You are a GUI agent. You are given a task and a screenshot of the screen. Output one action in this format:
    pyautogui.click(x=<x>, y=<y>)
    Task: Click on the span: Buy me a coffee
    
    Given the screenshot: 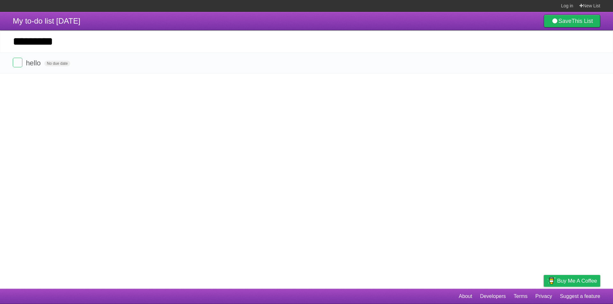 What is the action you would take?
    pyautogui.click(x=577, y=281)
    